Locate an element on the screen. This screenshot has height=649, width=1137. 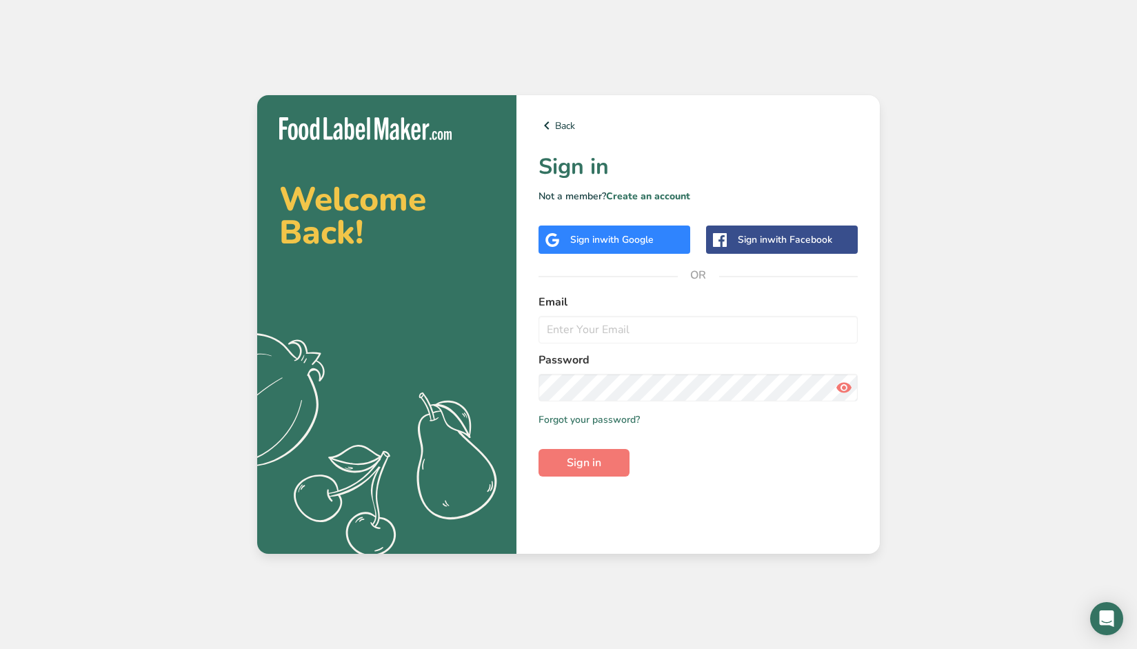
h1: Sign in is located at coordinates (698, 167).